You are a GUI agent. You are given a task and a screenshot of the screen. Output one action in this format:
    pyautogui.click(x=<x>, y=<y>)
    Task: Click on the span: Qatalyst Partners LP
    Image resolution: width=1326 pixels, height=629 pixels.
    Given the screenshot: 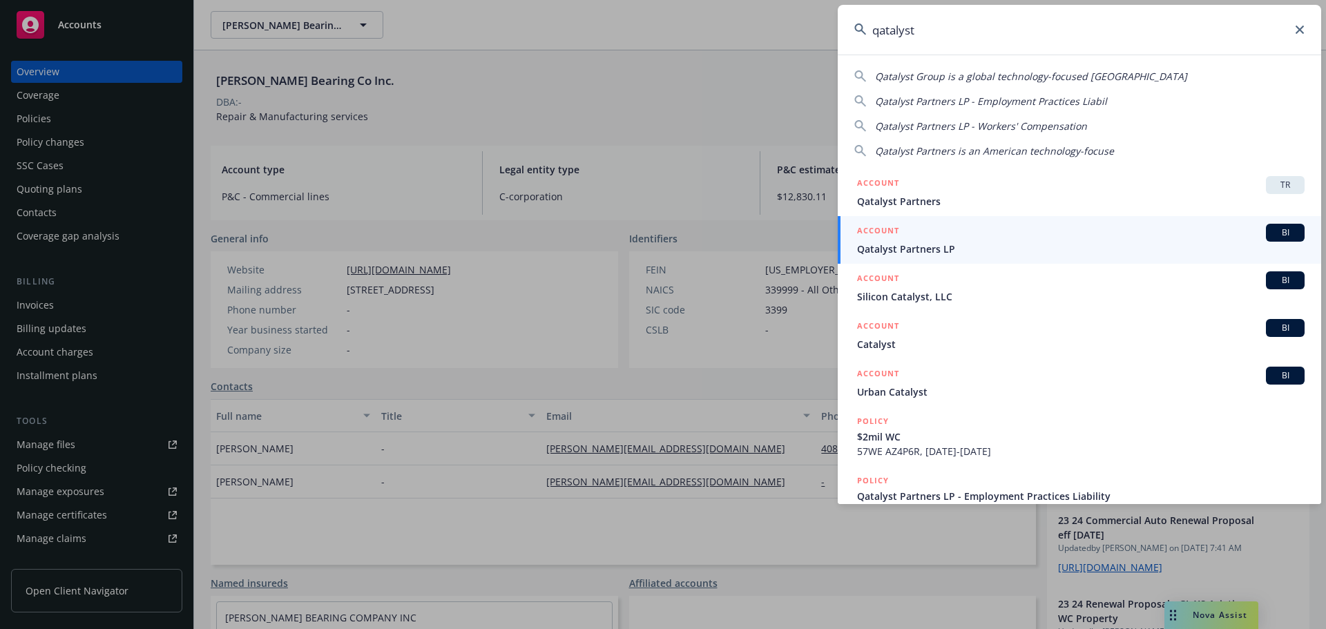 What is the action you would take?
    pyautogui.click(x=1081, y=249)
    